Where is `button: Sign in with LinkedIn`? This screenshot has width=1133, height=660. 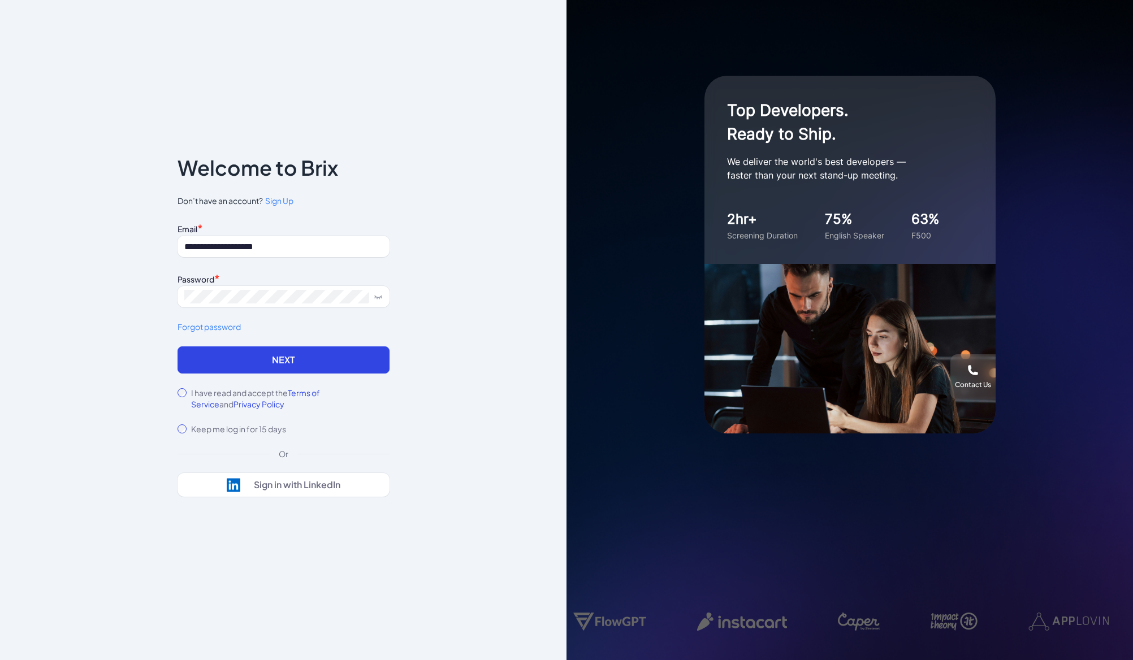
button: Sign in with LinkedIn is located at coordinates (283, 485).